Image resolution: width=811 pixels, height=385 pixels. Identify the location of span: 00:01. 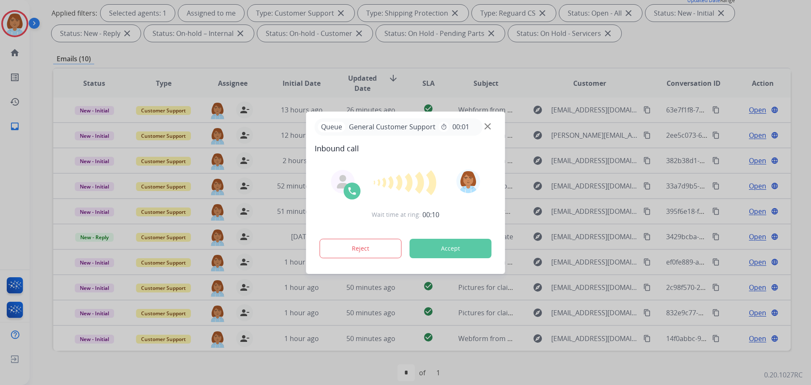
(461, 127).